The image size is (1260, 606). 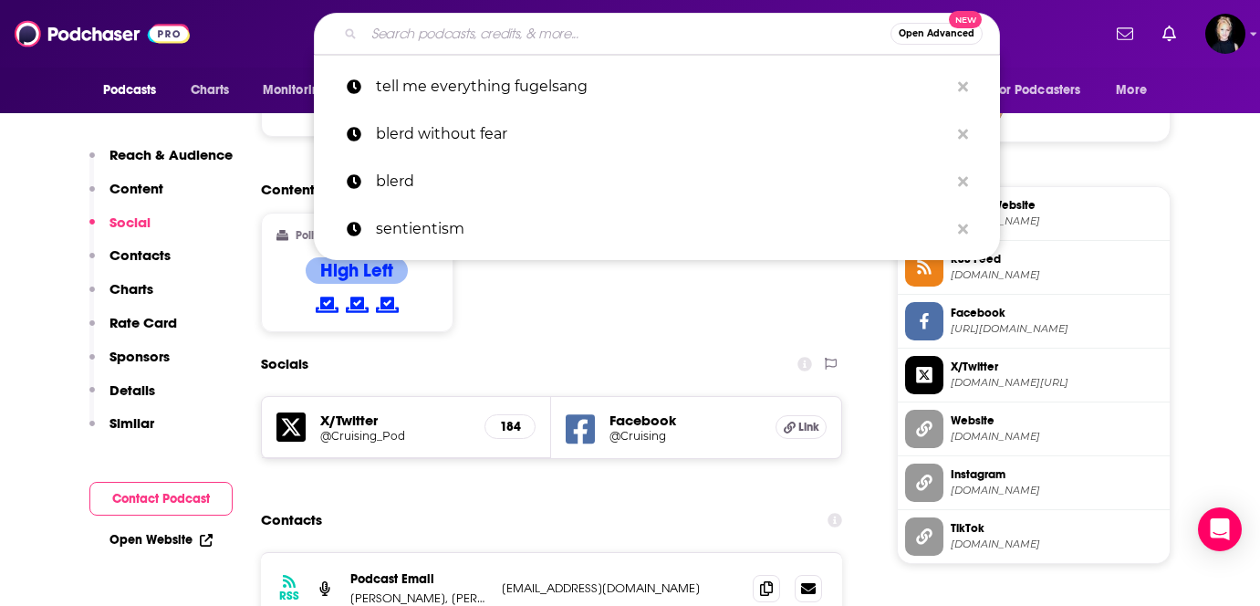 What do you see at coordinates (1131, 90) in the screenshot?
I see `span: More` at bounding box center [1131, 90].